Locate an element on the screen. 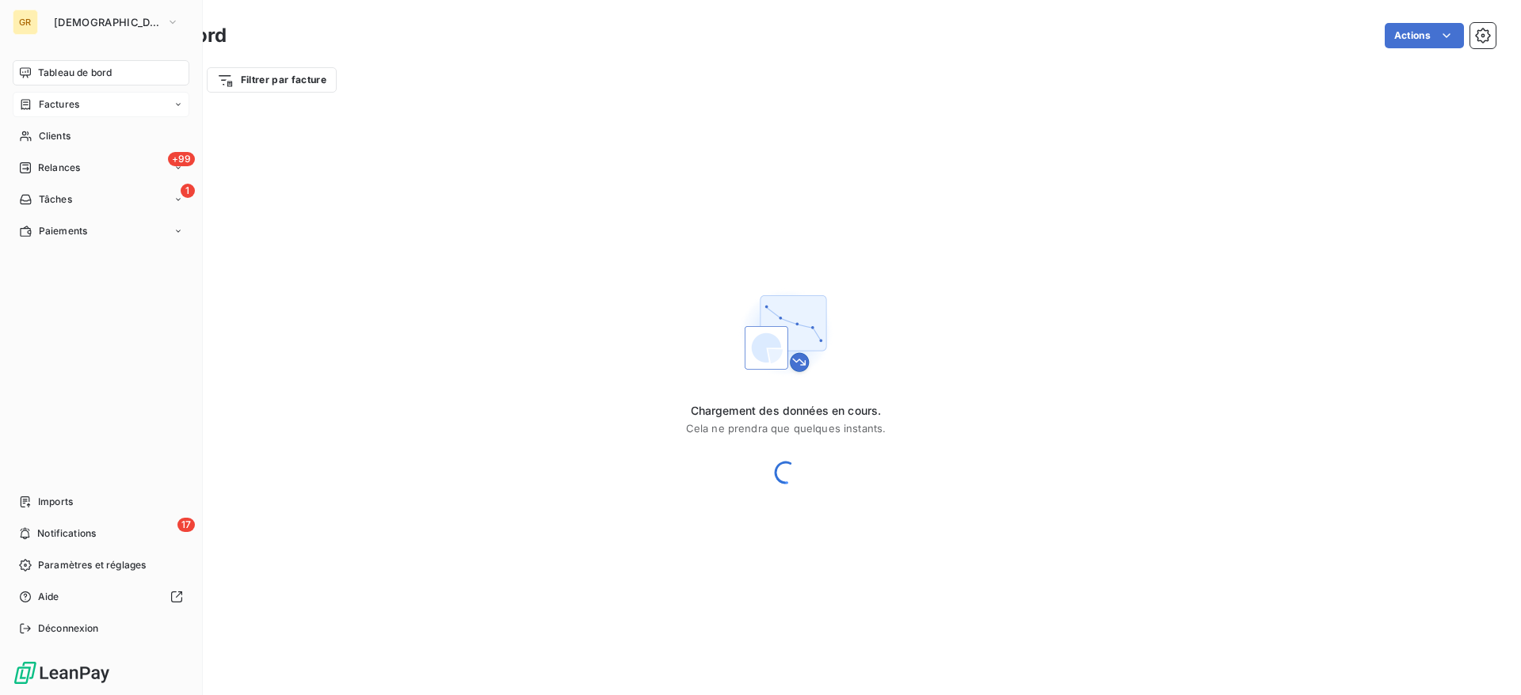 Image resolution: width=1521 pixels, height=695 pixels. span: Paiements is located at coordinates (63, 231).